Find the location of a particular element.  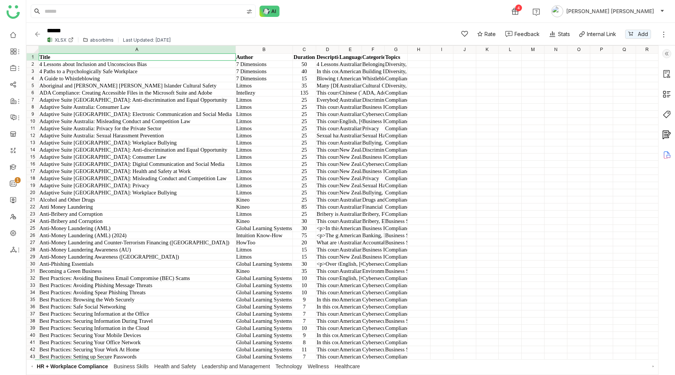

img: back is located at coordinates (37, 34).